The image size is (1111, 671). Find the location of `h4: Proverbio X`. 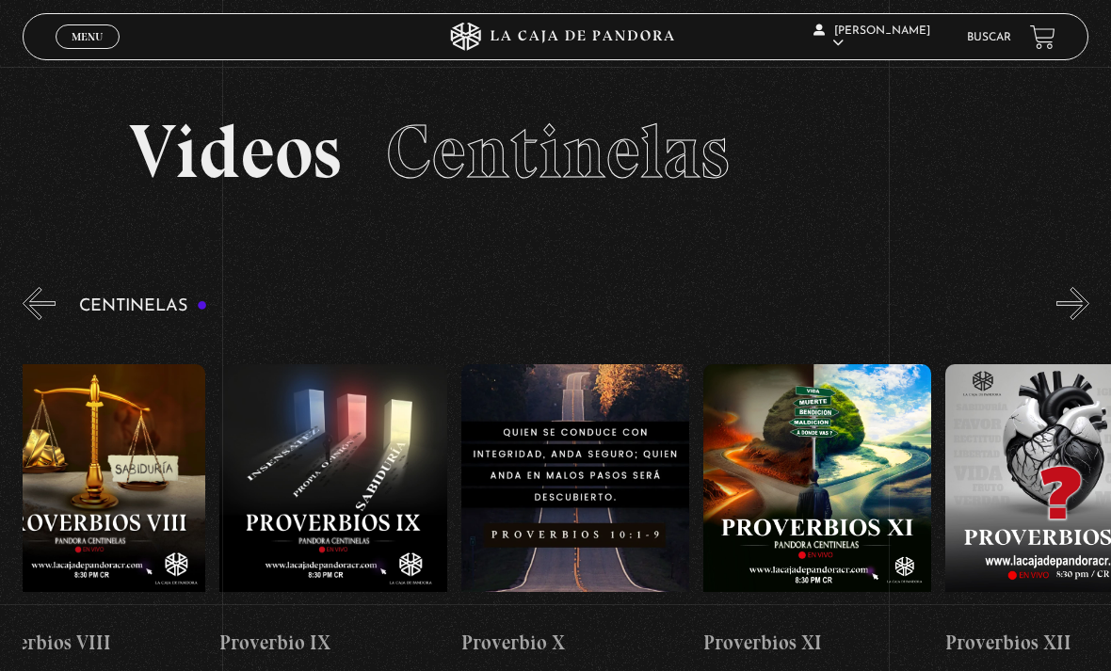

h4: Proverbio X is located at coordinates (575, 643).